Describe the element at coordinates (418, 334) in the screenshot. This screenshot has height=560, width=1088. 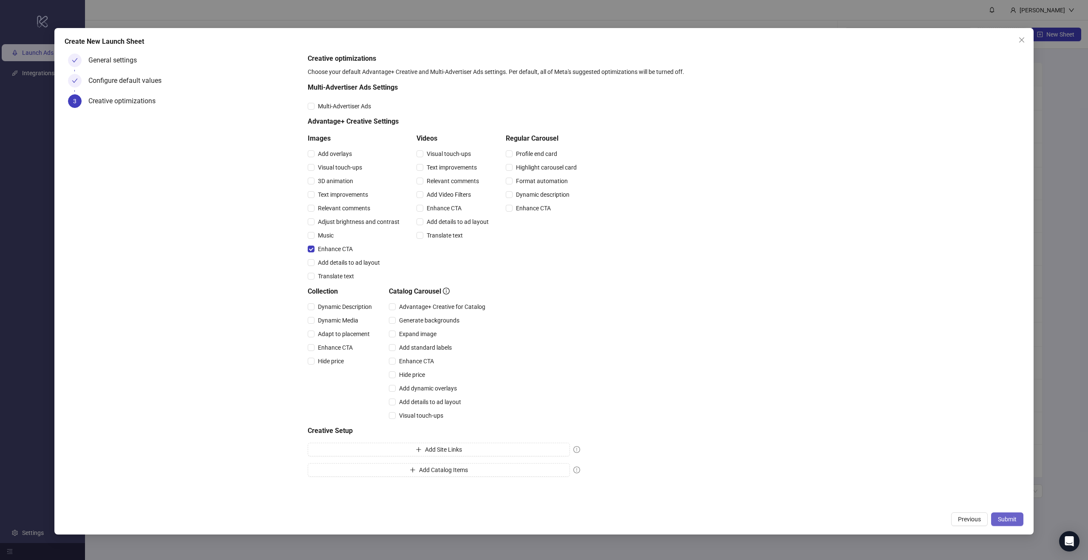
I see `span: Expand image` at that location.